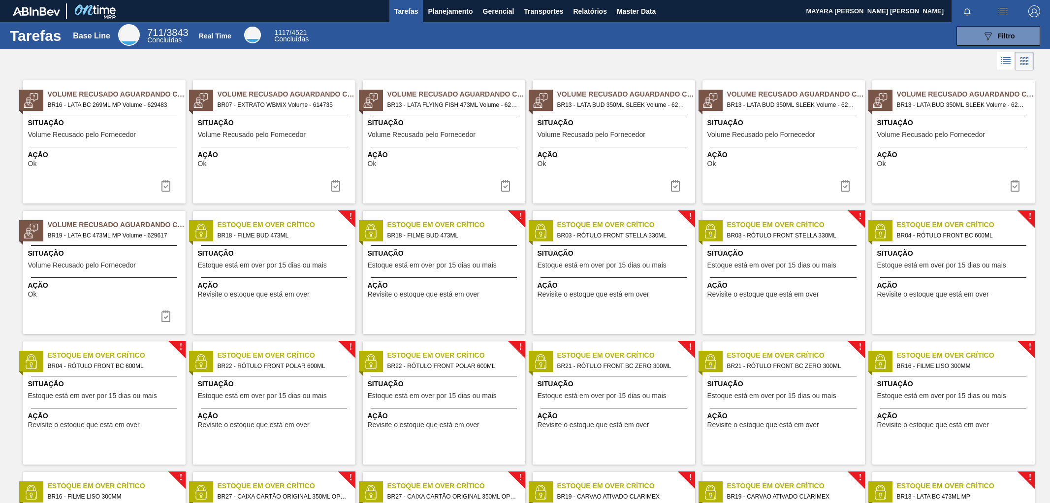 The width and height of the screenshot is (1050, 503). I want to click on div: Completar tarefa: 30360754, so click(166, 186).